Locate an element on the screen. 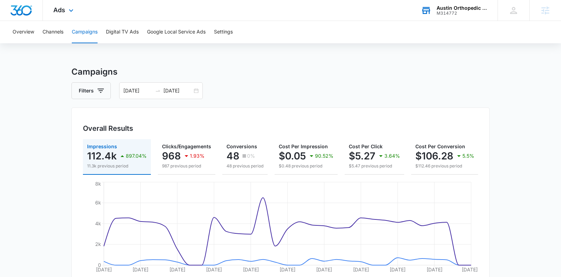  span: Ads is located at coordinates (59, 10).